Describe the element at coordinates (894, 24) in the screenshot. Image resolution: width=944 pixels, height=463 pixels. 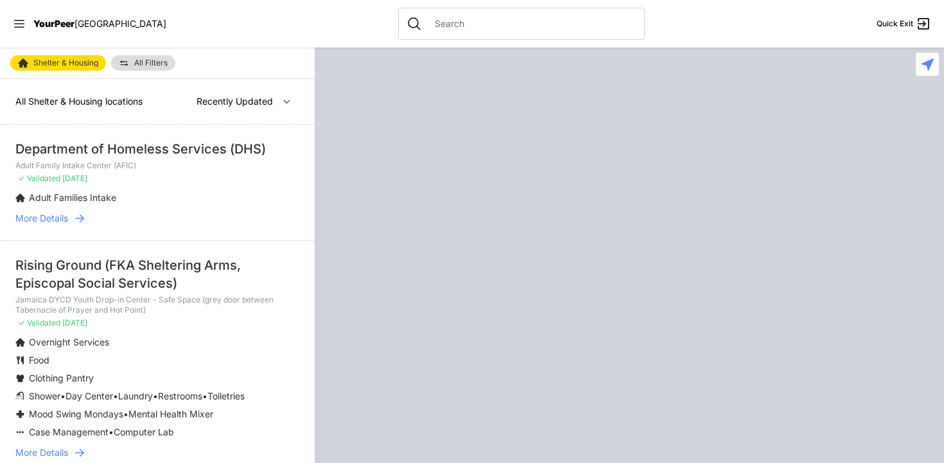
I see `span: Quick Exit` at that location.